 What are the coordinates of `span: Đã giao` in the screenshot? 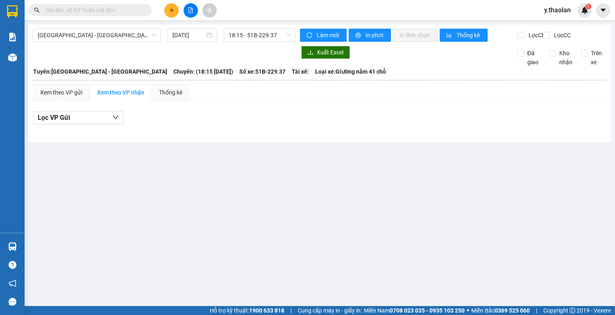 It's located at (533, 58).